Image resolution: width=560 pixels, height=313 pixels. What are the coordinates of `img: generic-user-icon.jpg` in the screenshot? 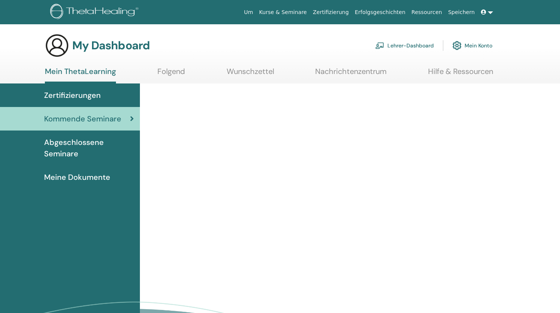 It's located at (57, 46).